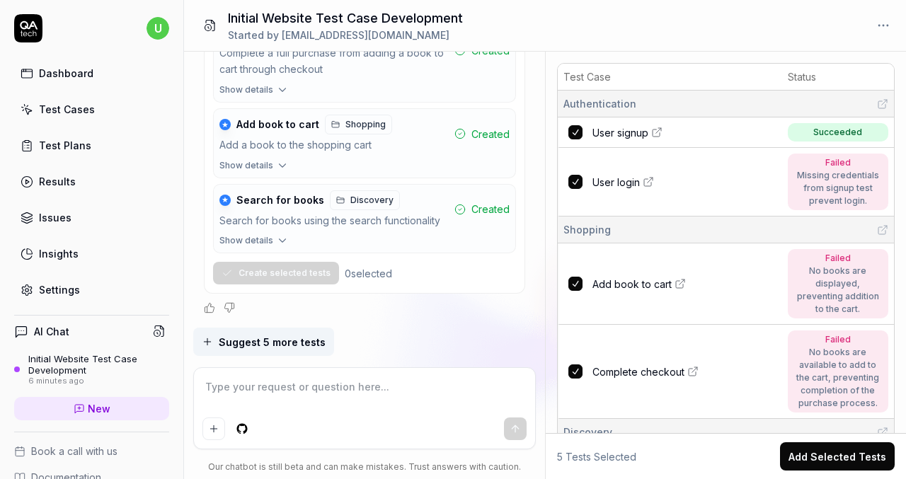 The width and height of the screenshot is (906, 479). Describe the element at coordinates (91, 370) in the screenshot. I see `a: Initial Website Test Case Development6 minutes ago` at that location.